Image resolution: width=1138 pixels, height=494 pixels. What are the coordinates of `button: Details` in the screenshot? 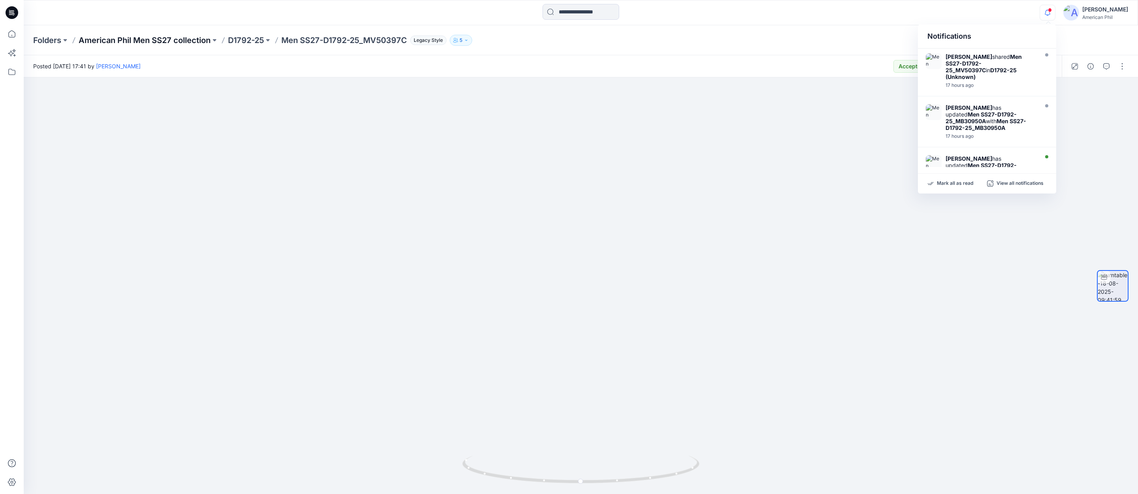 It's located at (1090, 66).